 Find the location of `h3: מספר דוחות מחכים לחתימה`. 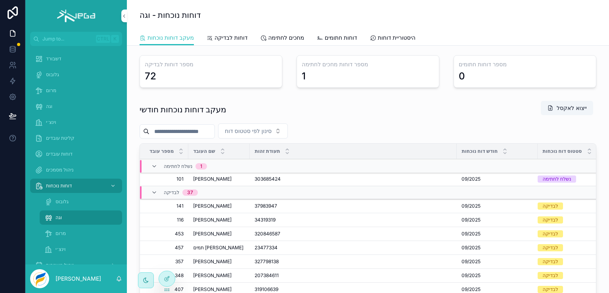

h3: מספר דוחות מחכים לחתימה is located at coordinates (368, 64).